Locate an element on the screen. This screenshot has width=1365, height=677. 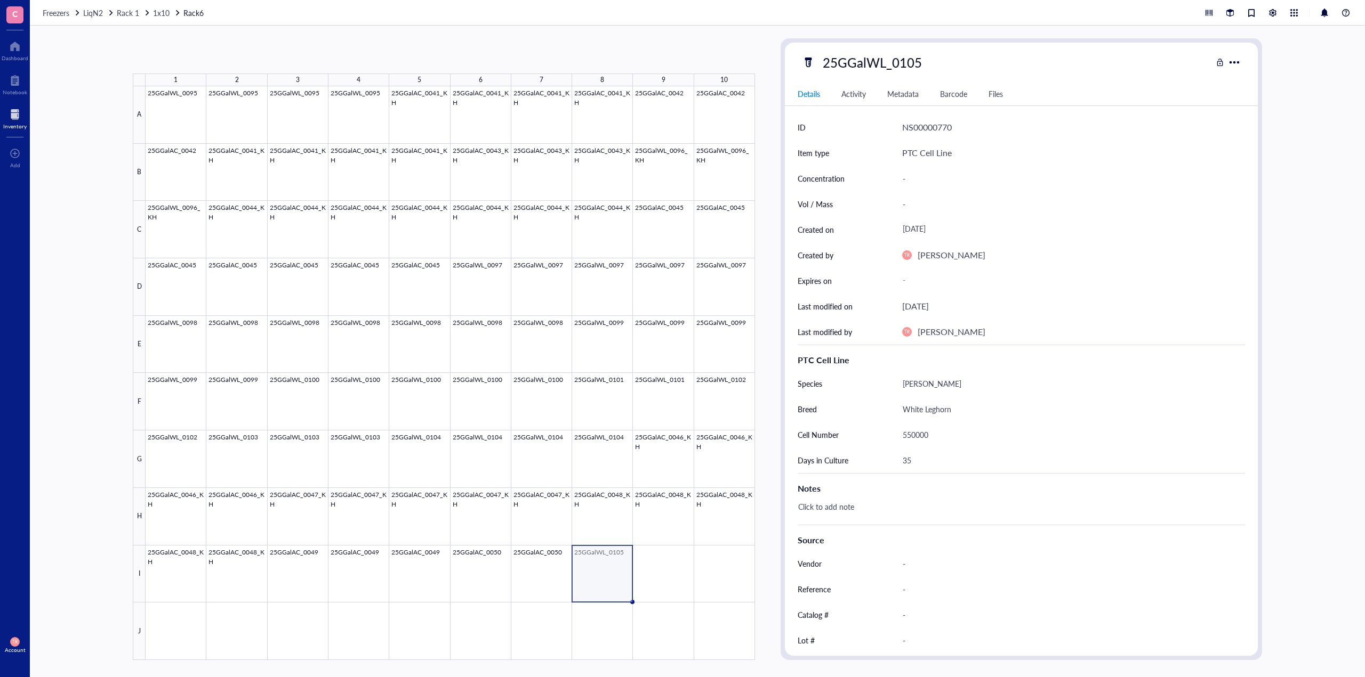
div: J is located at coordinates (139, 632).